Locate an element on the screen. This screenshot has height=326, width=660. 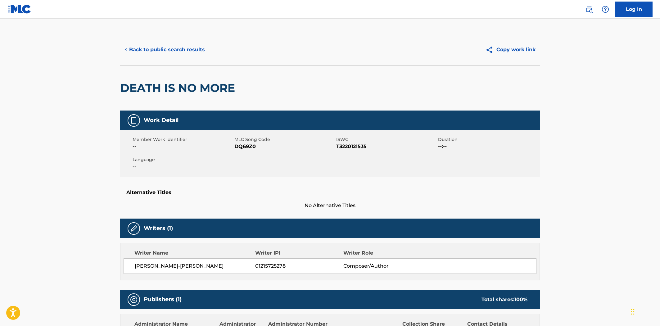
span: 01215725278 is located at coordinates (299, 266).